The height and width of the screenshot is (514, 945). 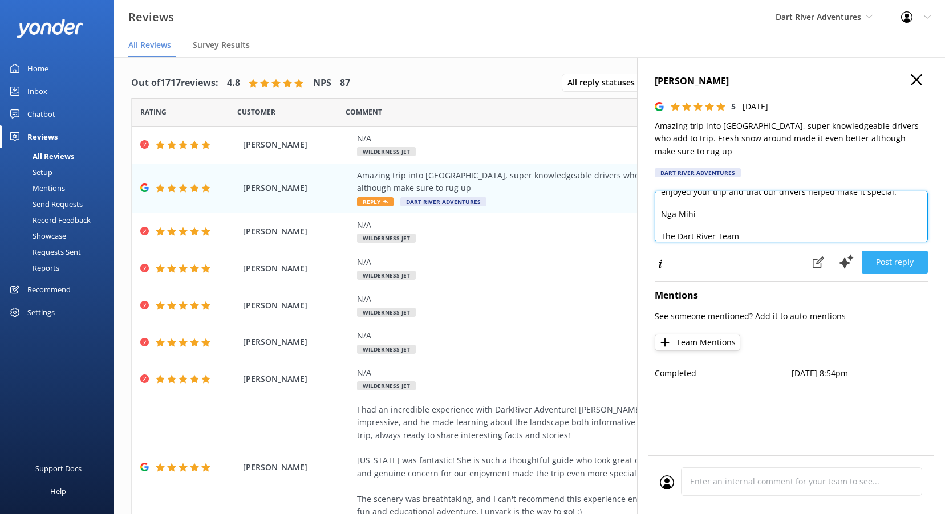 I want to click on a: All Reviews, so click(x=60, y=156).